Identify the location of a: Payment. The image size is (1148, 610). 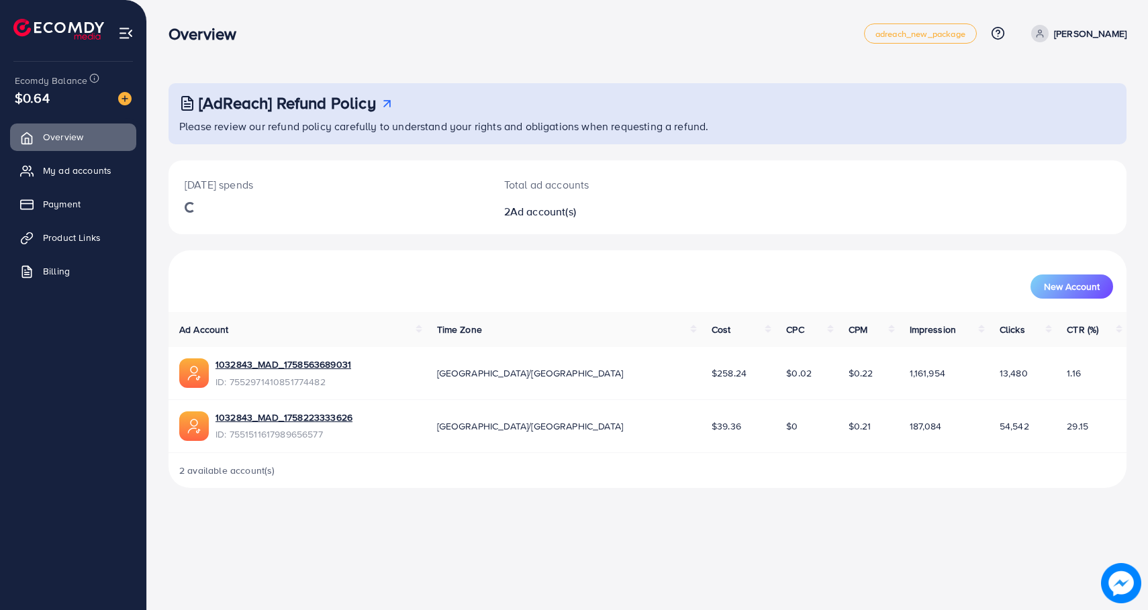
(73, 204).